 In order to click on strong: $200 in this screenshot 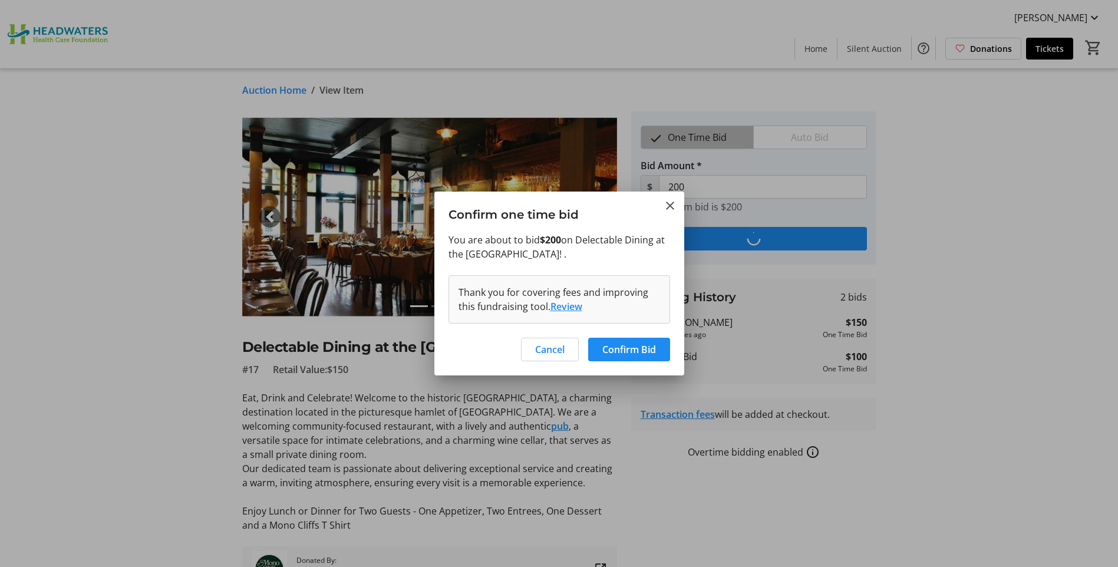, I will do `click(551, 240)`.